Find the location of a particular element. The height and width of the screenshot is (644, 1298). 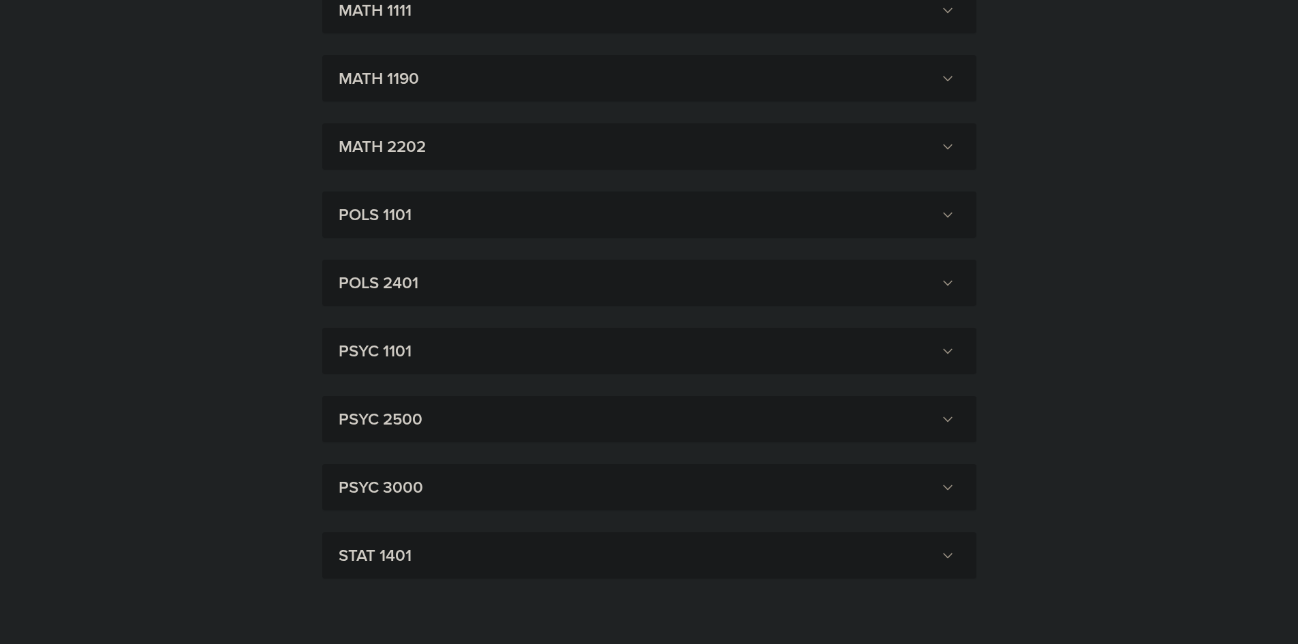

h3: PSYC 1101 is located at coordinates (637, 351).